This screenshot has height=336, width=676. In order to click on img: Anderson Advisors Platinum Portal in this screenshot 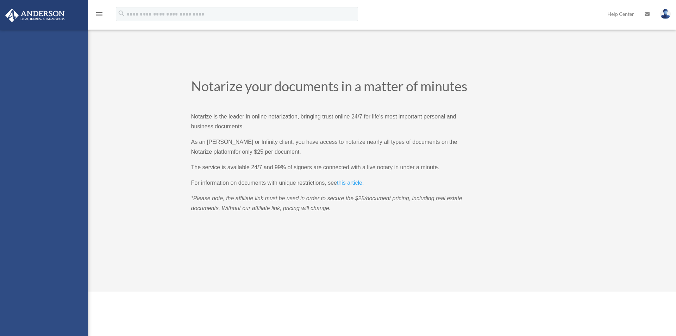, I will do `click(35, 15)`.